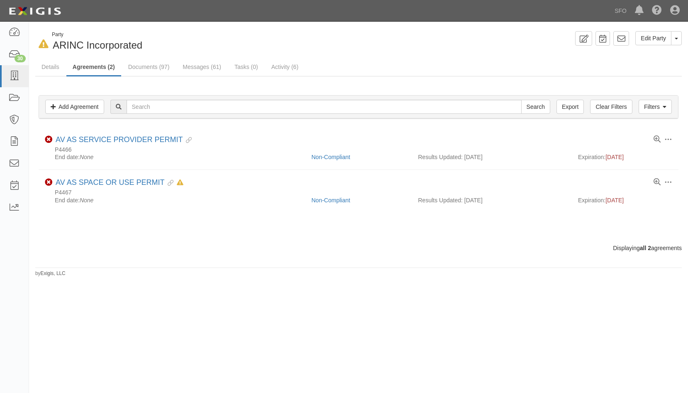  I want to click on div: Displaying agreements, so click(359, 248).